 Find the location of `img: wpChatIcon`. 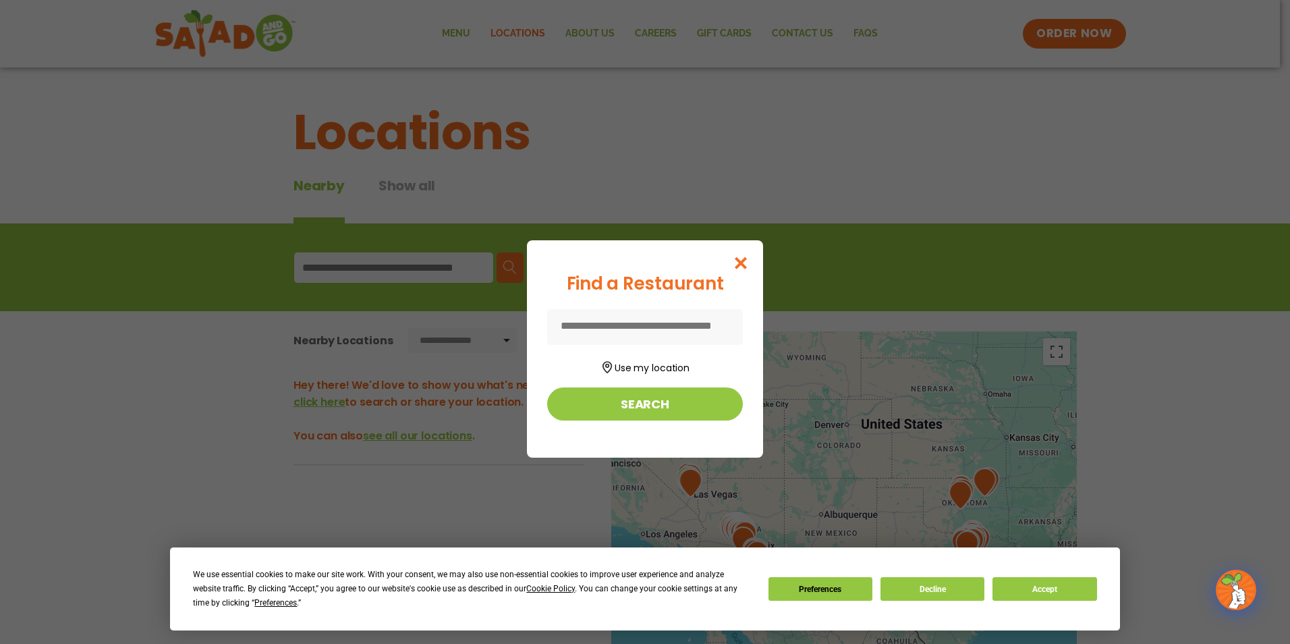

img: wpChatIcon is located at coordinates (1236, 590).